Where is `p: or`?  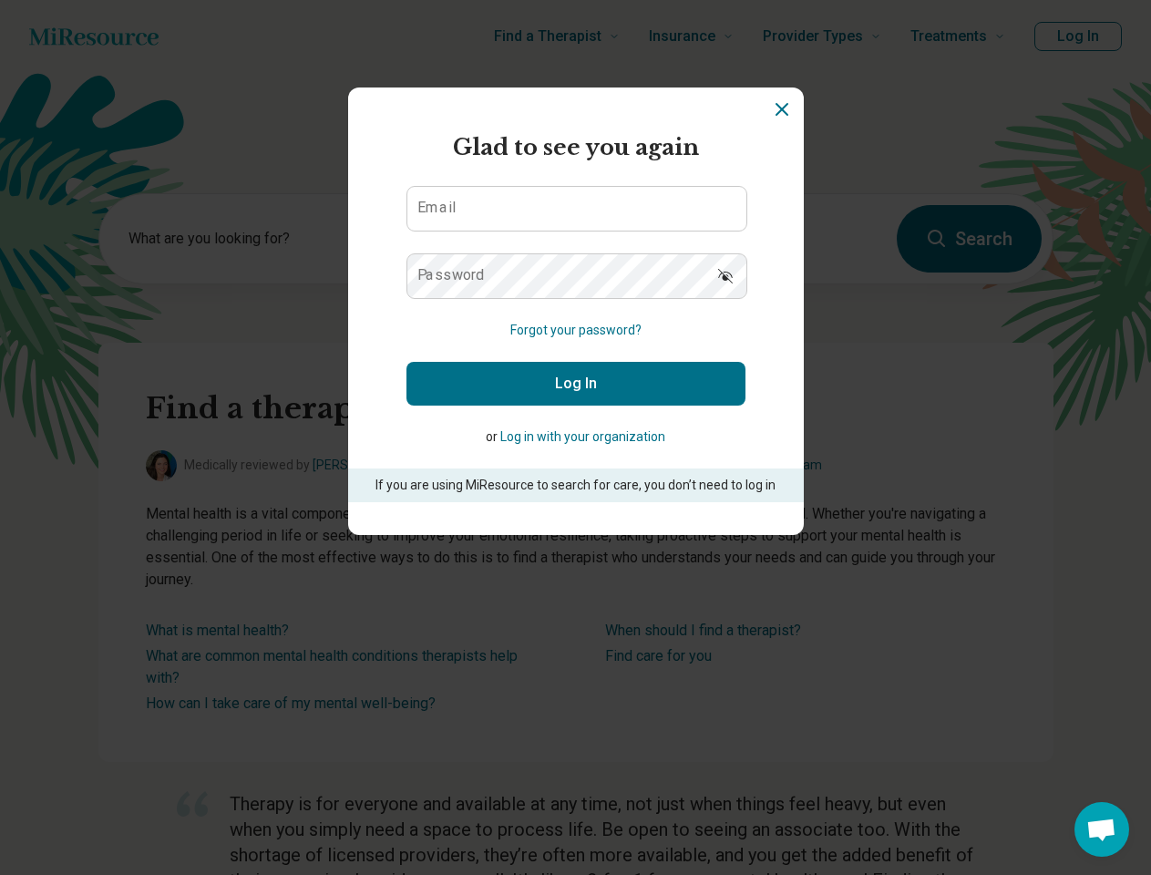
p: or is located at coordinates (576, 437).